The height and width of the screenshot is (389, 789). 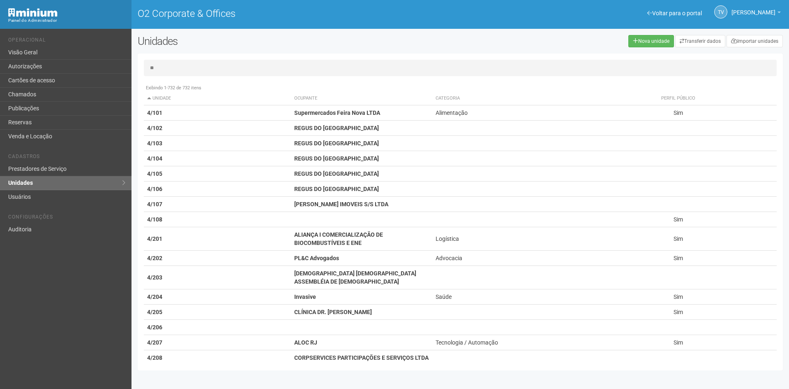 What do you see at coordinates (155, 189) in the screenshot?
I see `strong: 4/106` at bounding box center [155, 189].